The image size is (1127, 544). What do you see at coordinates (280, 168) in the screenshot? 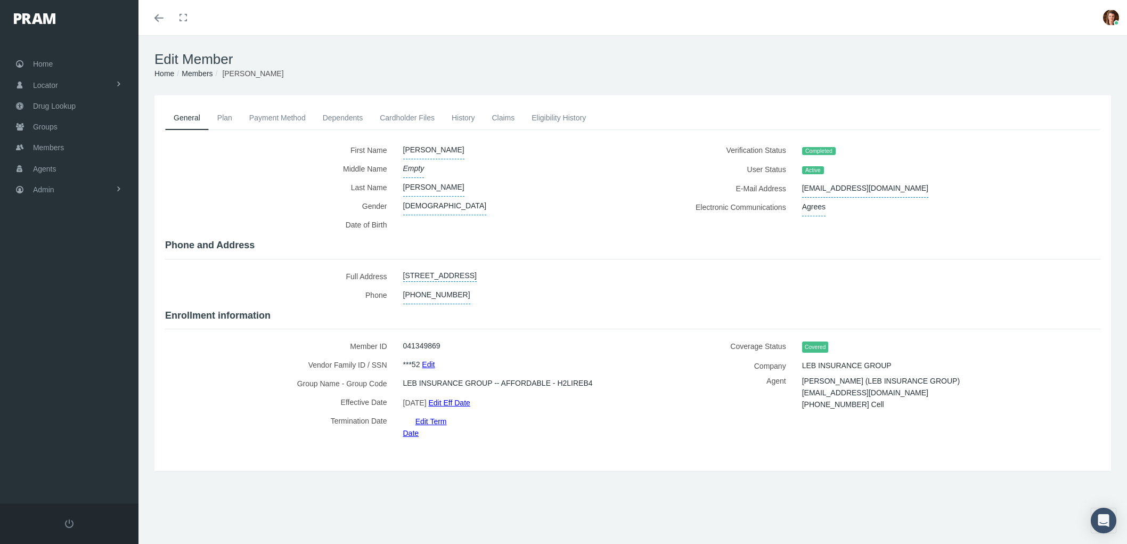
I see `label: Middle Name` at bounding box center [280, 168].